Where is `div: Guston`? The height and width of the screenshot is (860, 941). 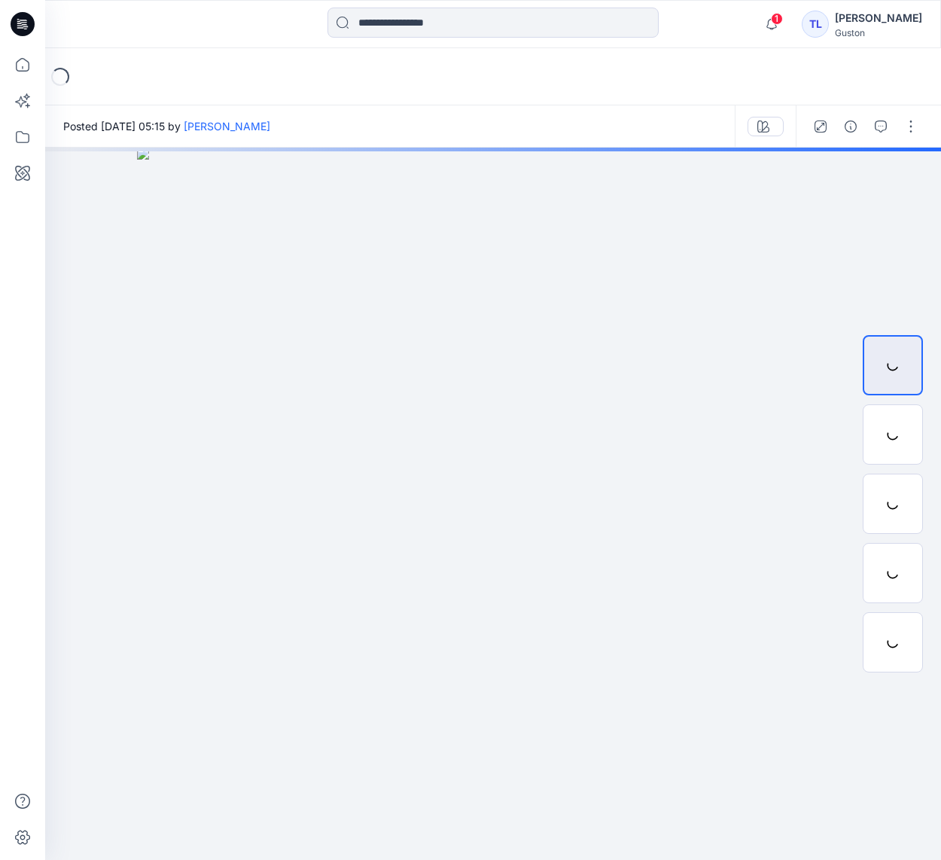
div: Guston is located at coordinates (879, 32).